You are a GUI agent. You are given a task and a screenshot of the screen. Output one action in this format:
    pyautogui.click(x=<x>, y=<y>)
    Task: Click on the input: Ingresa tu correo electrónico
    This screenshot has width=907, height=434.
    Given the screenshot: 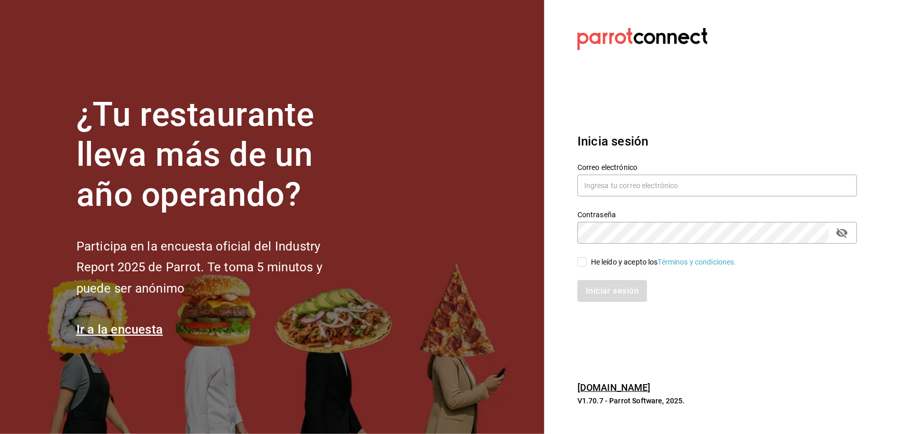 What is the action you would take?
    pyautogui.click(x=717, y=185)
    